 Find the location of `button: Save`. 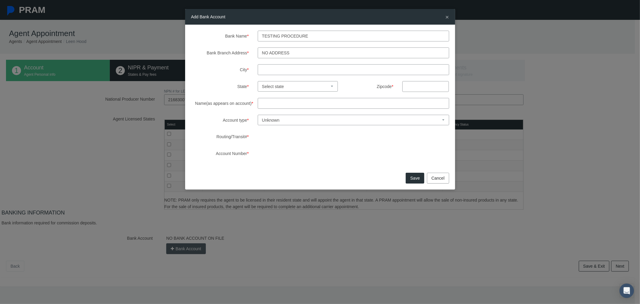

button: Save is located at coordinates (415, 178).